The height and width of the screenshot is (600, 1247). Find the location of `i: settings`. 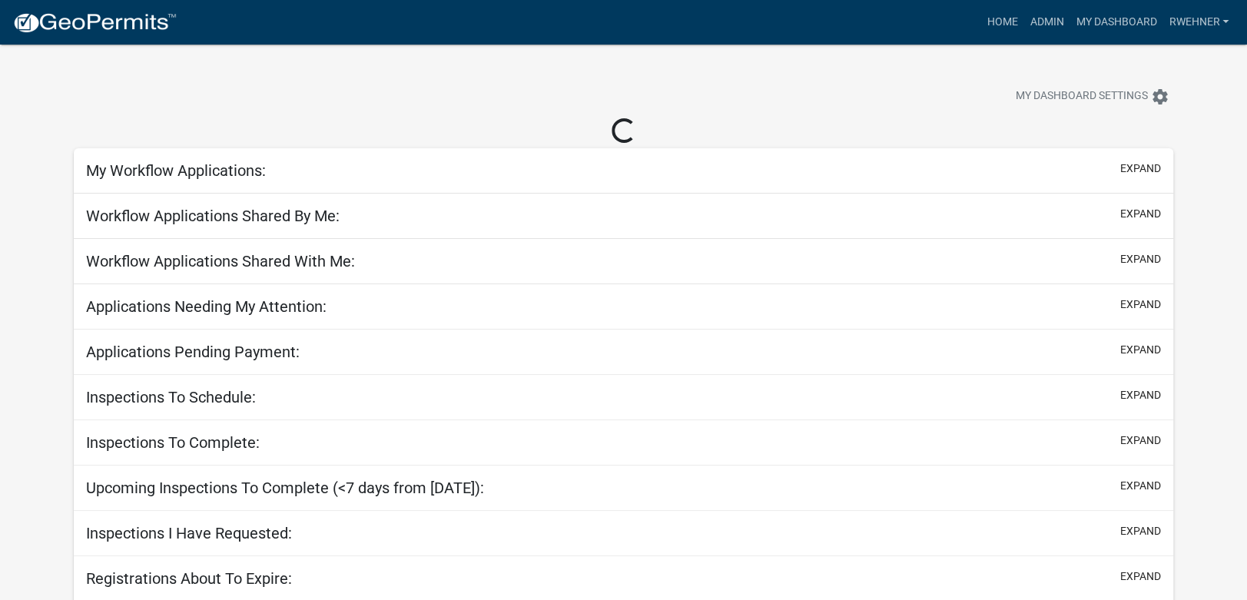

i: settings is located at coordinates (1160, 97).